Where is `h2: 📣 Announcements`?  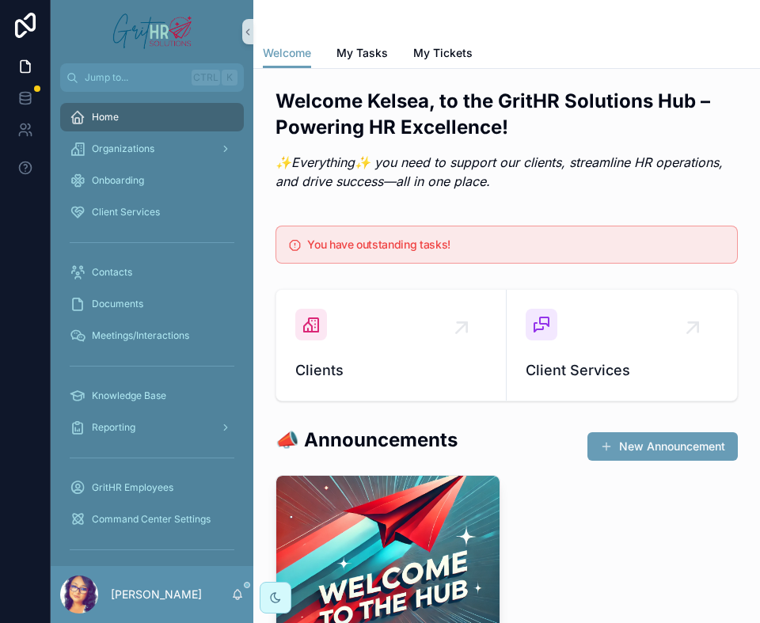 h2: 📣 Announcements is located at coordinates (367, 439).